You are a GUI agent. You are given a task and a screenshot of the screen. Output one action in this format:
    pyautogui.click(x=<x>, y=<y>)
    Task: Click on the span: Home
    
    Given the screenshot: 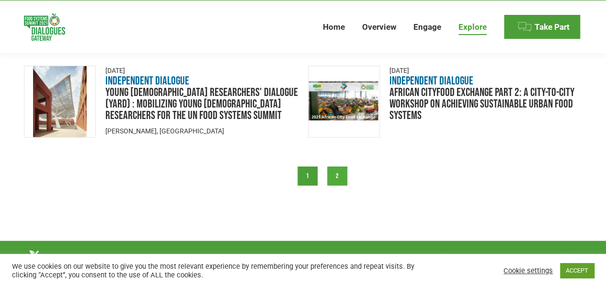 What is the action you would take?
    pyautogui.click(x=334, y=27)
    